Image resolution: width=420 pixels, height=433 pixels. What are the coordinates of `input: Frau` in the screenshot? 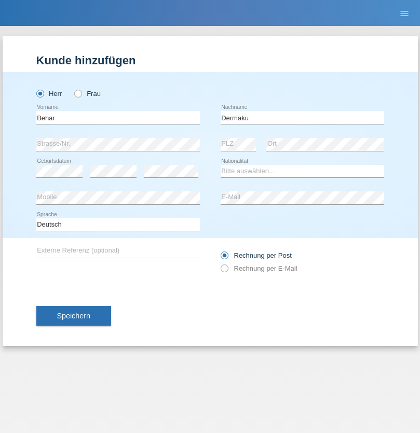 It's located at (77, 93).